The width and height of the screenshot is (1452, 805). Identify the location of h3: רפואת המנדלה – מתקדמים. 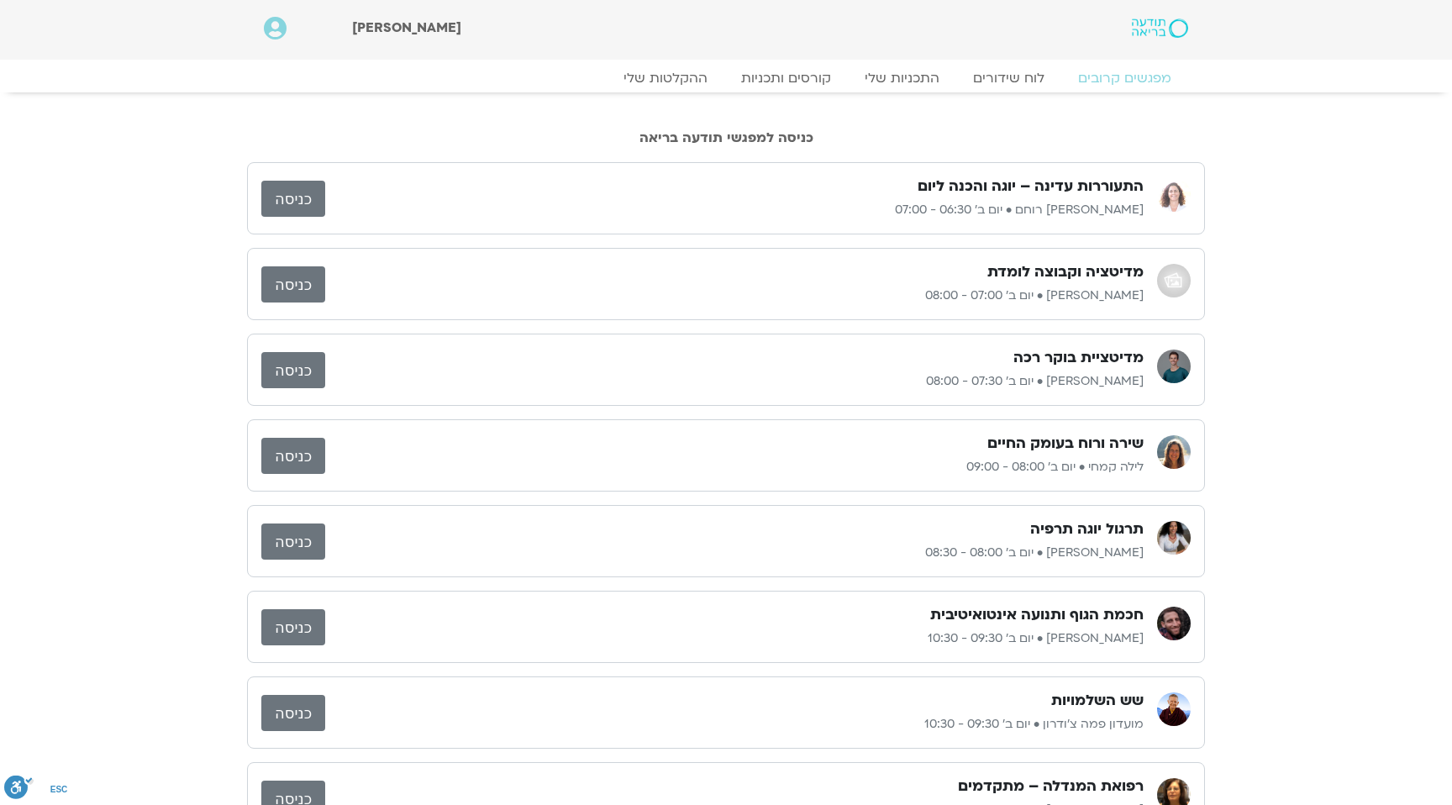
(1050, 786).